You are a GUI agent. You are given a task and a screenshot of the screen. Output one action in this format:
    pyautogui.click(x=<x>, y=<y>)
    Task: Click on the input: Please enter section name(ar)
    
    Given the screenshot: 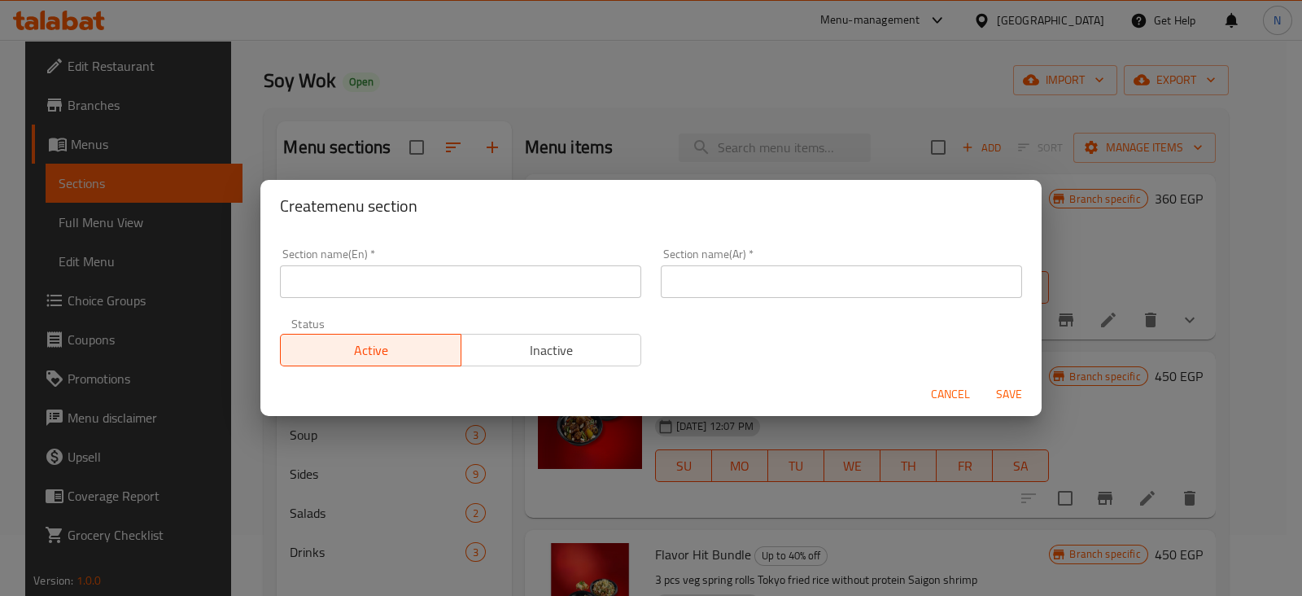 What is the action you would take?
    pyautogui.click(x=841, y=282)
    